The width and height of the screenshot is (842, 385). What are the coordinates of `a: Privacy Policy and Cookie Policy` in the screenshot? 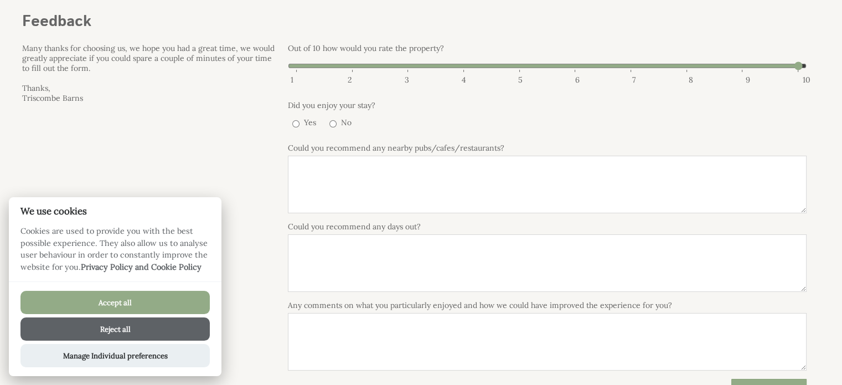 It's located at (141, 267).